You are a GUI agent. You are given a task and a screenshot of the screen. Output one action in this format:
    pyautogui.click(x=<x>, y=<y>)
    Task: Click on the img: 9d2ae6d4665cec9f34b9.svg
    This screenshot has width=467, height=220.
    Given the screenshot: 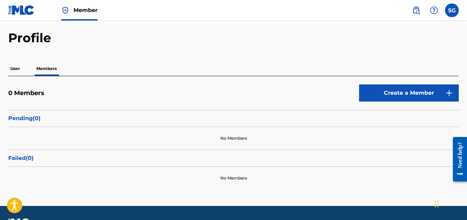 What is the action you would take?
    pyautogui.click(x=449, y=93)
    